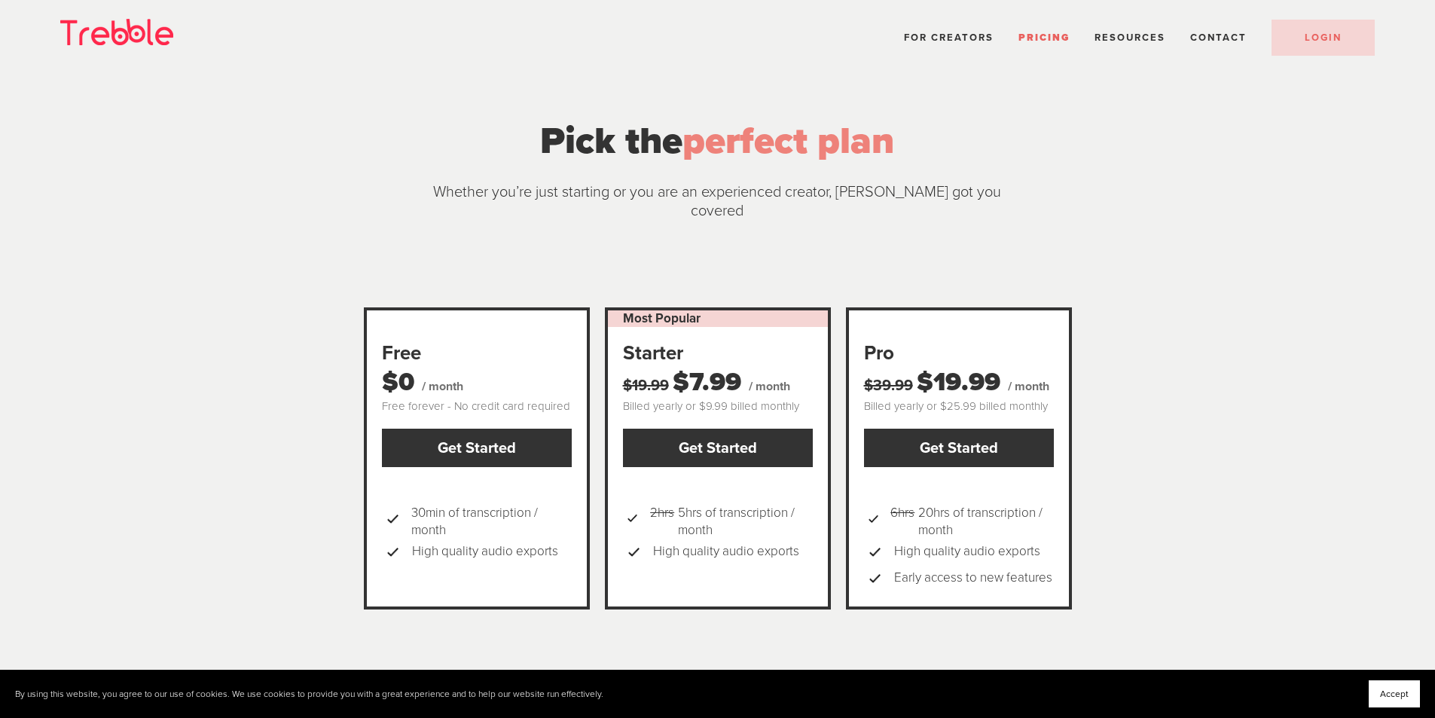 This screenshot has width=1435, height=718. Describe the element at coordinates (948, 38) in the screenshot. I see `span: For Creators` at that location.